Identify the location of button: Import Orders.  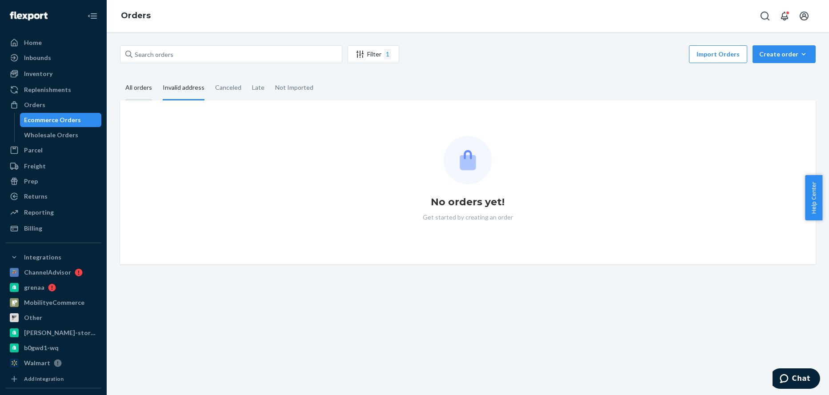
(718, 54).